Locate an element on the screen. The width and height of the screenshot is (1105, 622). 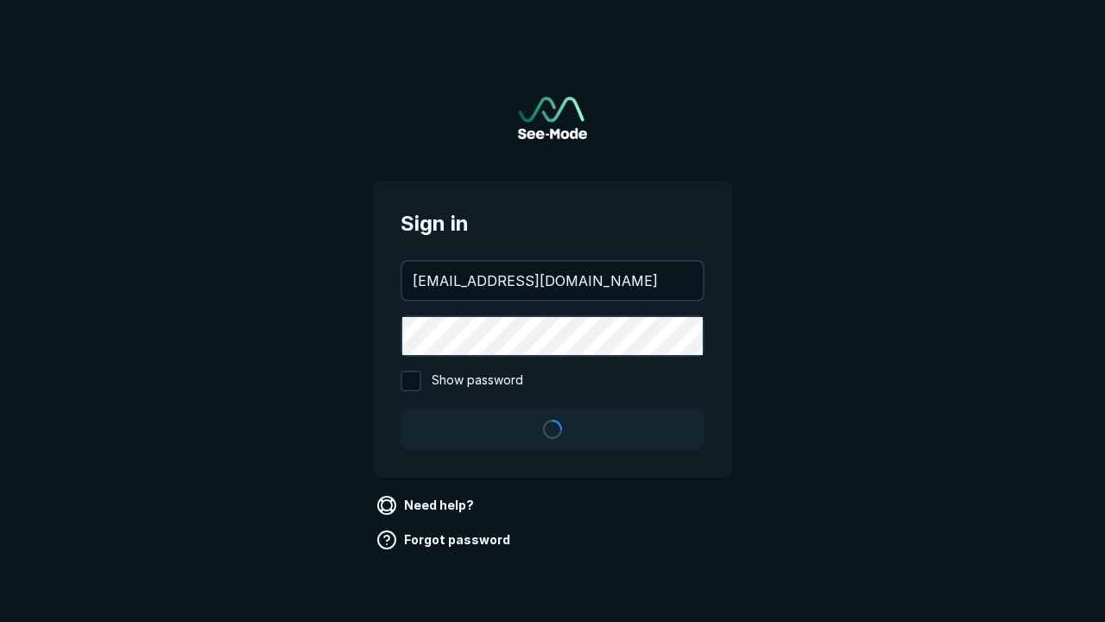
input: your@email.com is located at coordinates (553, 281).